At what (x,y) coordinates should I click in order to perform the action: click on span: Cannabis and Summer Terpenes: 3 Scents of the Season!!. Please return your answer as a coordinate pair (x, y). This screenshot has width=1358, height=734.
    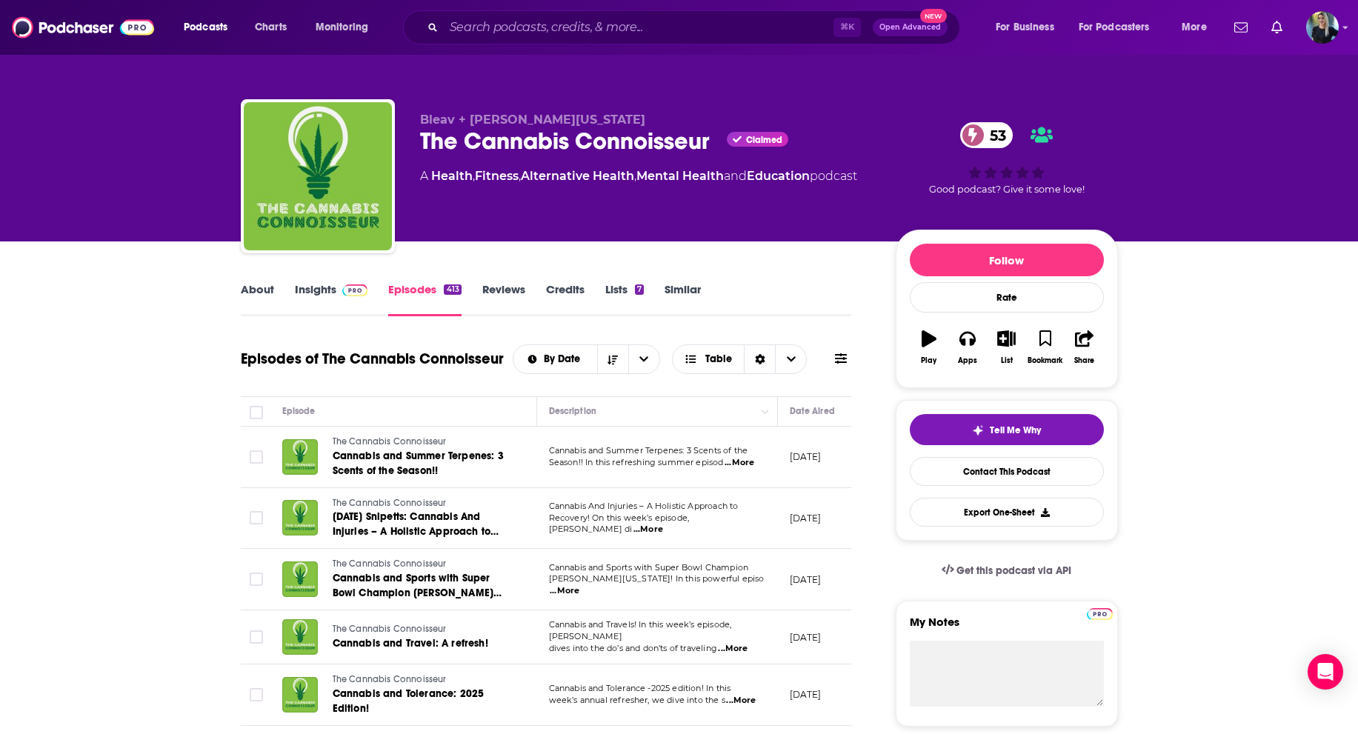
    Looking at the image, I should click on (418, 463).